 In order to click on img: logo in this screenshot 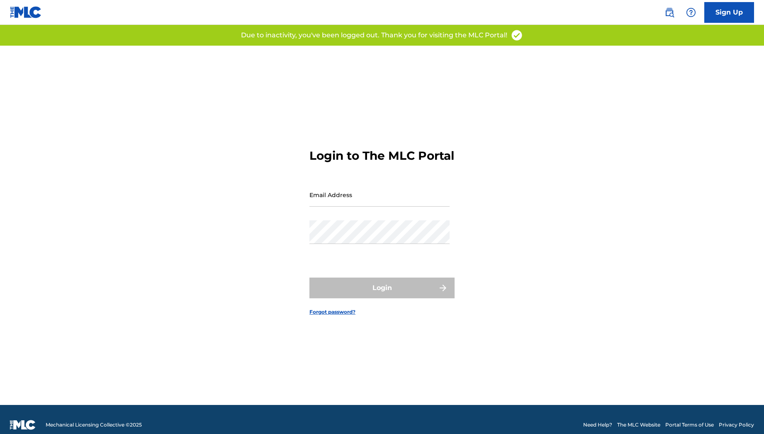, I will do `click(23, 425)`.